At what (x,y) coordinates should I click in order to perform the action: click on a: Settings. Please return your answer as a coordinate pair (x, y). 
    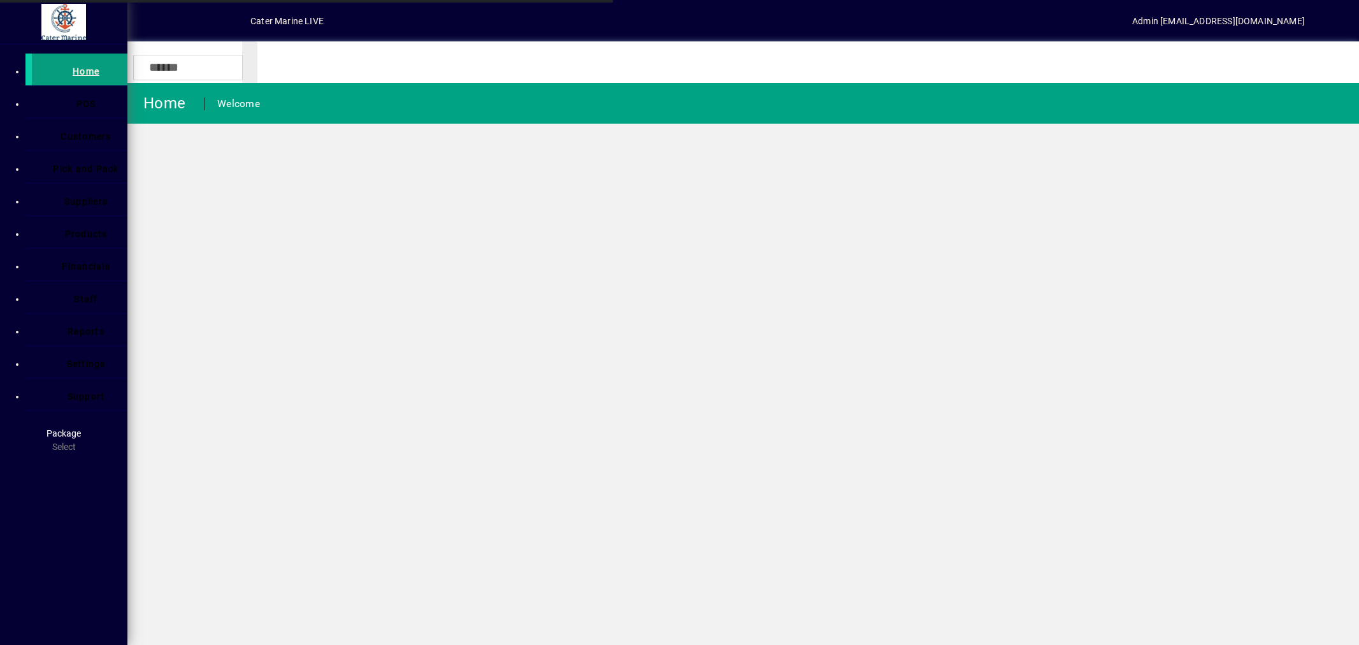
    Looking at the image, I should click on (80, 362).